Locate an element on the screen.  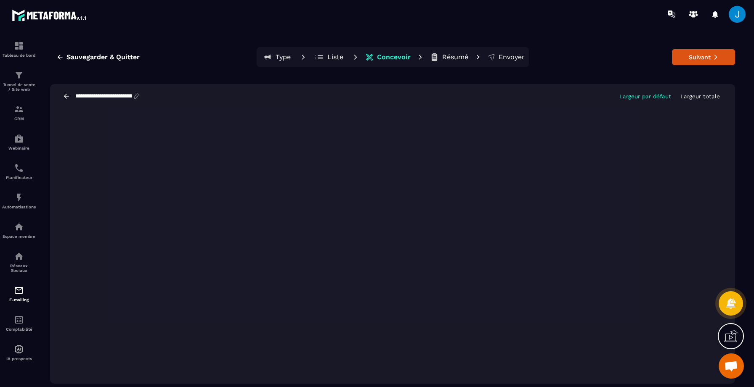
button: Type is located at coordinates (277, 57).